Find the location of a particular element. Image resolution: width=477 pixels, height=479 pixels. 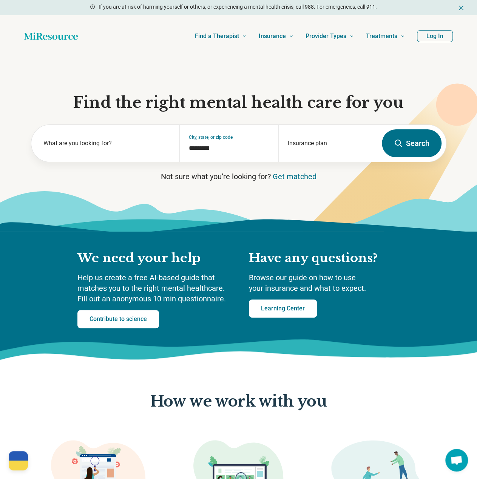

span: Provider Types is located at coordinates (326, 36).